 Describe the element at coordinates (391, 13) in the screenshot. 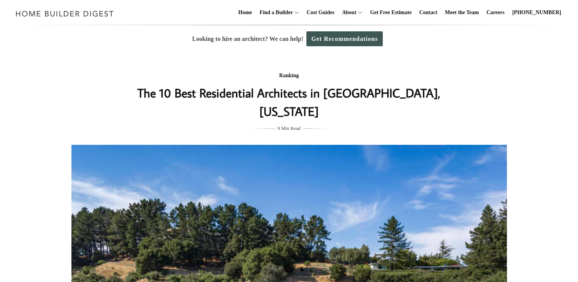

I see `a: Get Free Estimate` at that location.